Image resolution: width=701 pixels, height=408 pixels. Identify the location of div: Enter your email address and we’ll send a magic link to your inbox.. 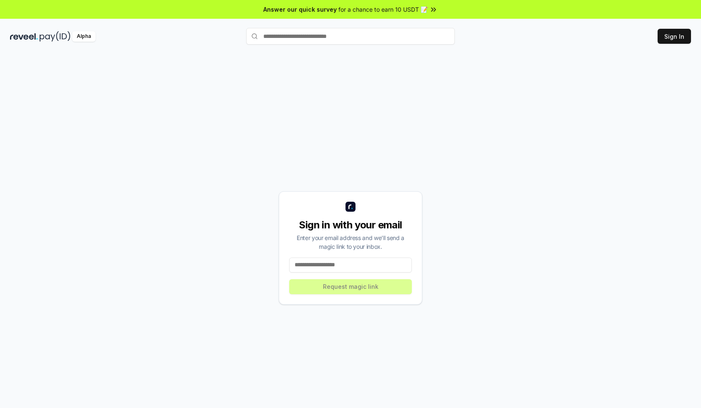
(350, 242).